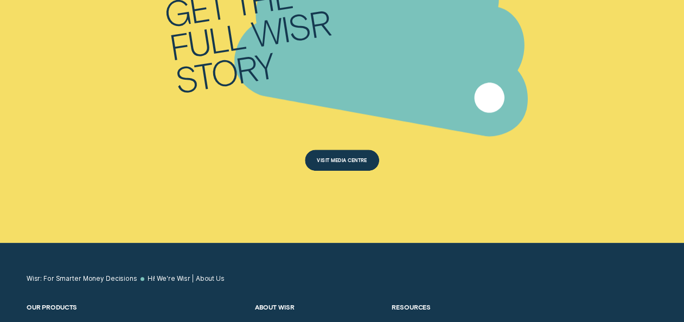 Image resolution: width=684 pixels, height=322 pixels. I want to click on div: Hi! We're Wisr | About Us, so click(186, 279).